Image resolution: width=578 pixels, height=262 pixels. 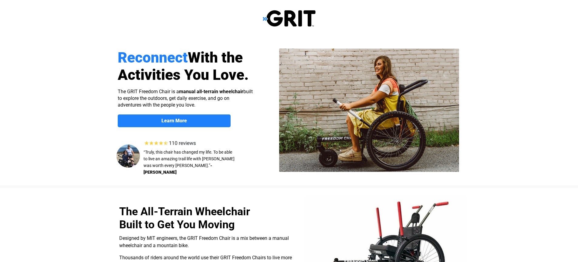 I want to click on span: The GRIT Freedom Chair is a built to explore the outdoors, get daily exercise, and go on adventur..., so click(x=185, y=98).